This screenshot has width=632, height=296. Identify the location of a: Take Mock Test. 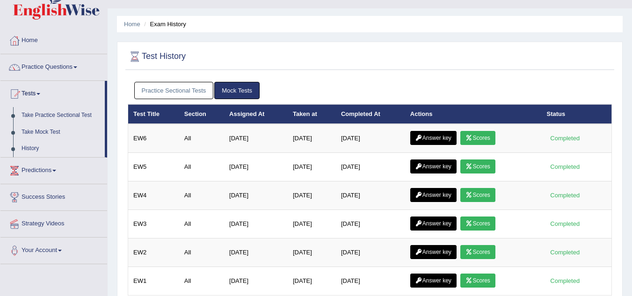
(61, 132).